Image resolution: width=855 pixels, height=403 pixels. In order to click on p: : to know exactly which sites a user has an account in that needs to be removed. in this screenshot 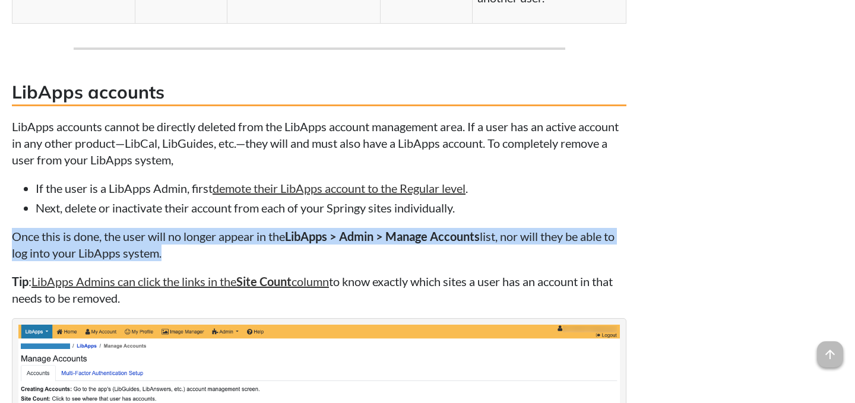, I will do `click(319, 290)`.